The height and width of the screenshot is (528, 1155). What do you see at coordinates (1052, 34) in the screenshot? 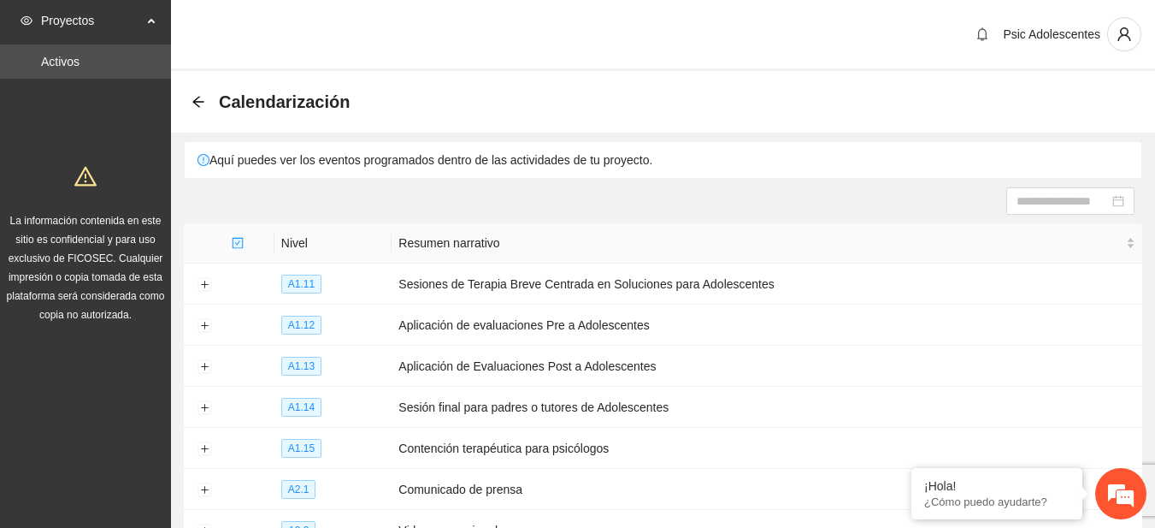
I see `span: Psic Adolescentes` at bounding box center [1052, 34].